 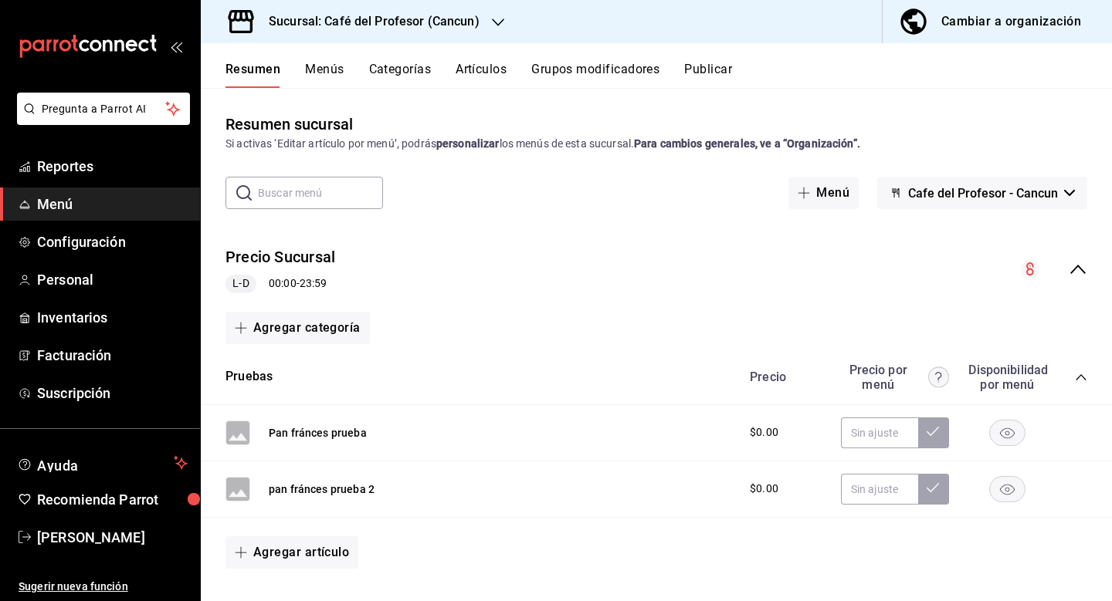 I want to click on button: Pan fránces prueba, so click(x=317, y=433).